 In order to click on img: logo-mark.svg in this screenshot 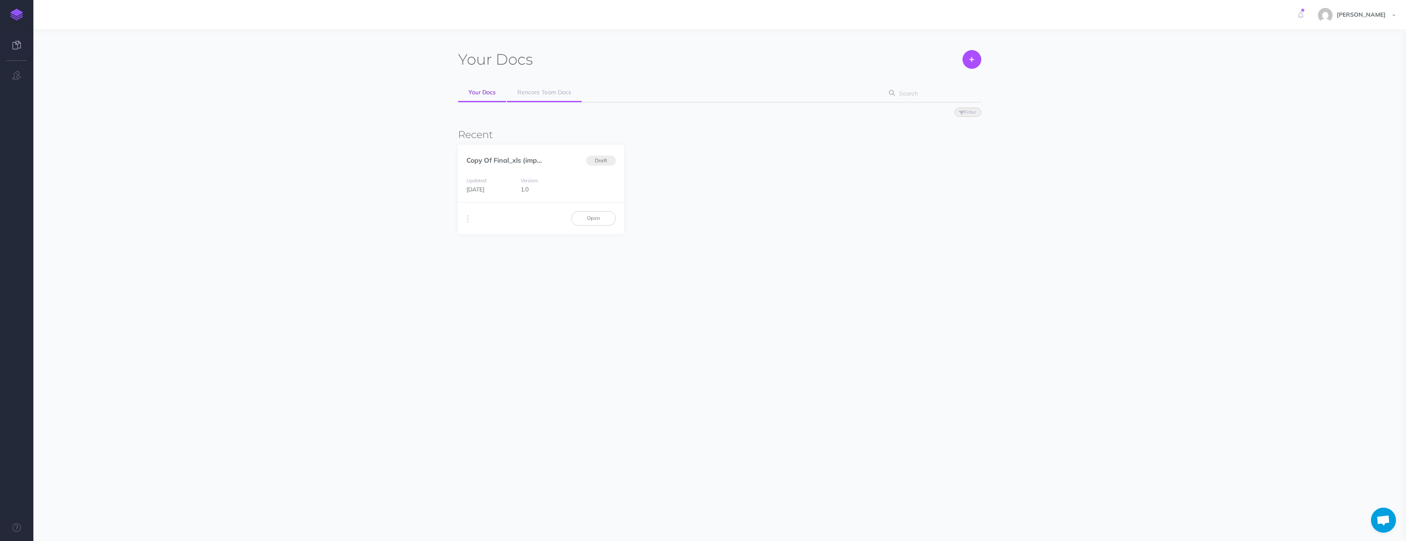, I will do `click(17, 15)`.